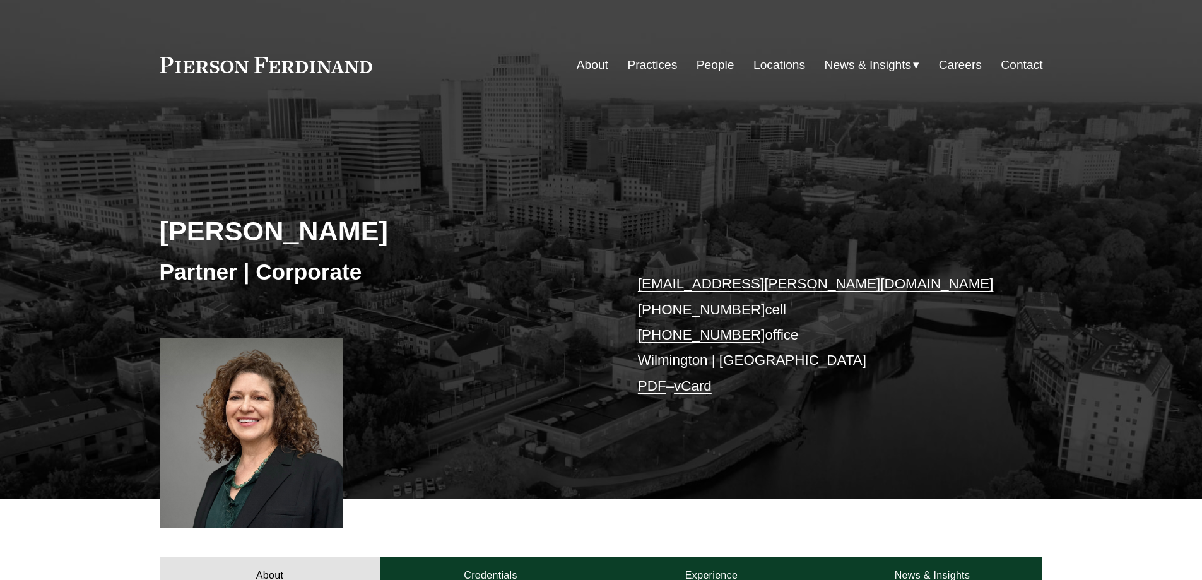 The height and width of the screenshot is (580, 1202). What do you see at coordinates (652, 65) in the screenshot?
I see `a: Practices` at bounding box center [652, 65].